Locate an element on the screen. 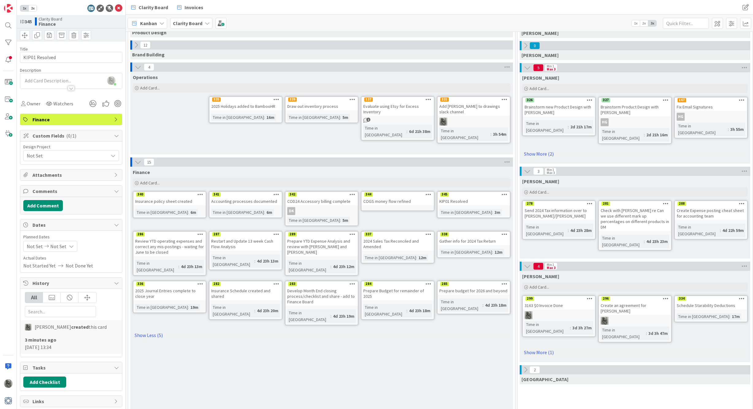 The width and height of the screenshot is (753, 409). span: 4 is located at coordinates (149, 67).